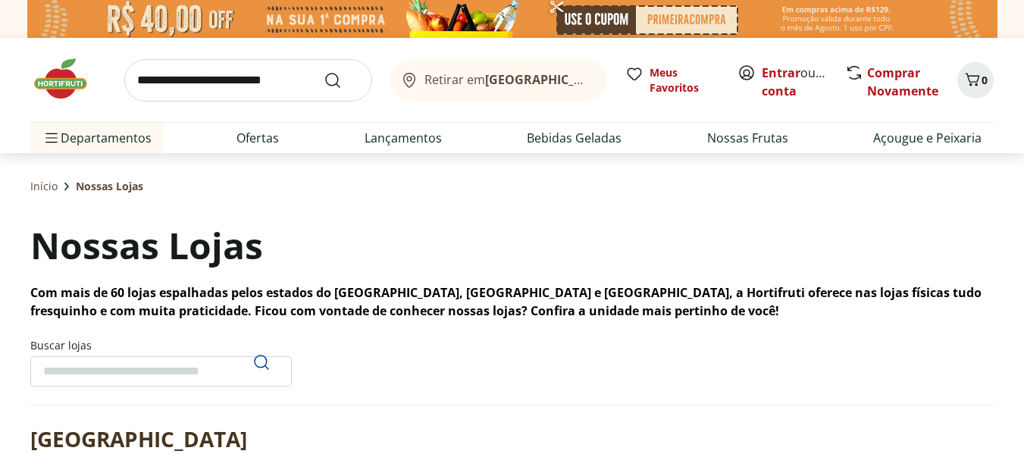 This screenshot has width=1024, height=454. What do you see at coordinates (161, 371) in the screenshot?
I see `input: Buscar lojasPesquisar` at bounding box center [161, 371].